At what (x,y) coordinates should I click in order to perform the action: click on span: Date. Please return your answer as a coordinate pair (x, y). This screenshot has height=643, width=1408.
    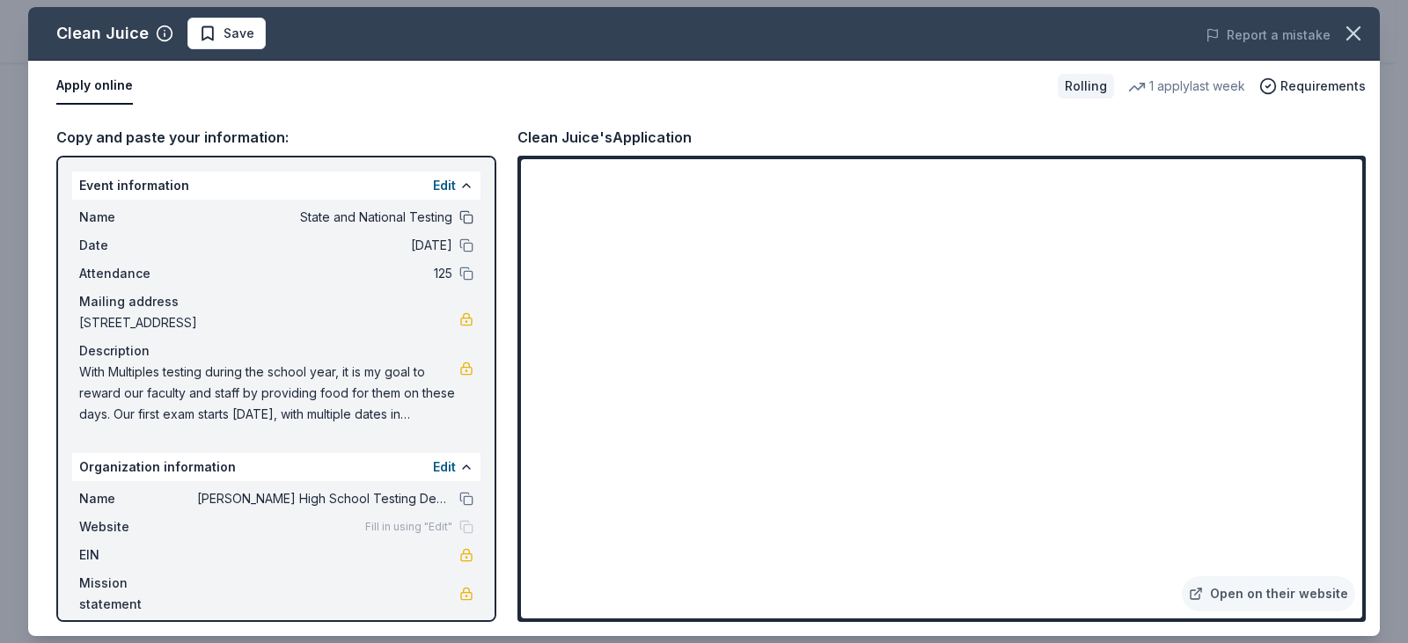
    Looking at the image, I should click on (138, 246).